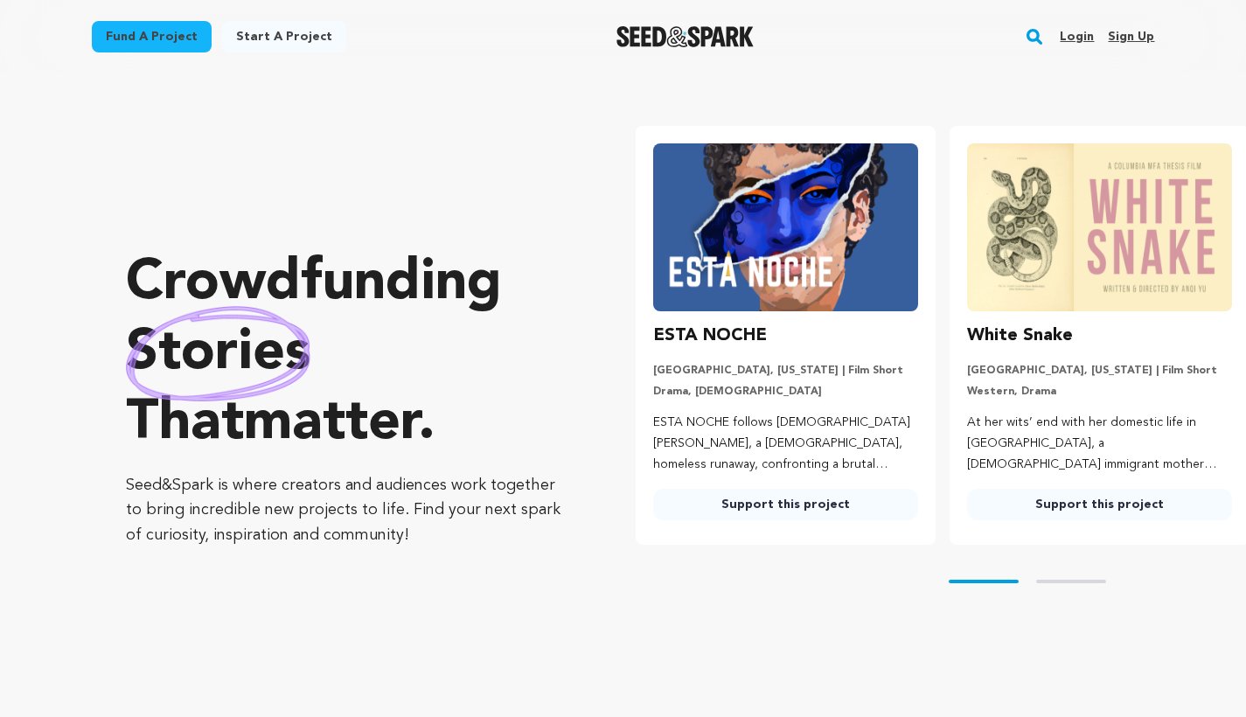  Describe the element at coordinates (345, 511) in the screenshot. I see `p: Seed&Spark is where creators and audiences work together to bring incredible new projects to life...` at that location.